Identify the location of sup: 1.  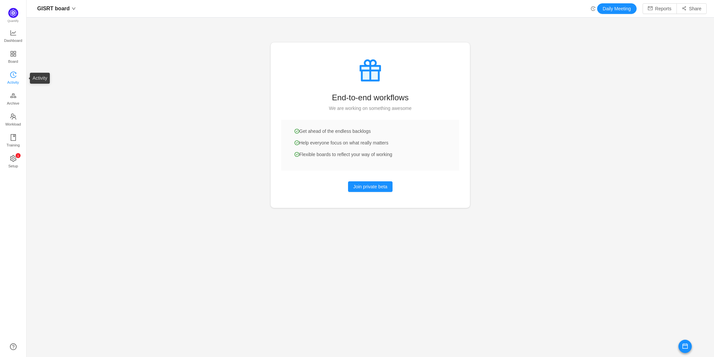
(18, 155).